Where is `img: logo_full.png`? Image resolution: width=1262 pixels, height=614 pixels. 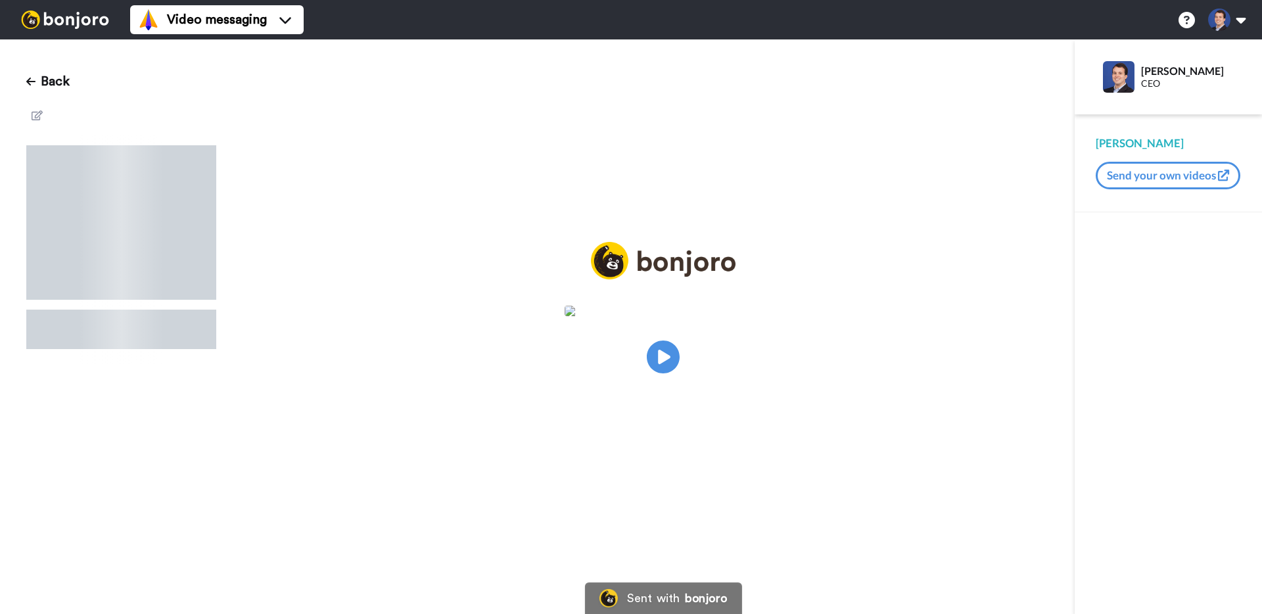
img: logo_full.png is located at coordinates (663, 260).